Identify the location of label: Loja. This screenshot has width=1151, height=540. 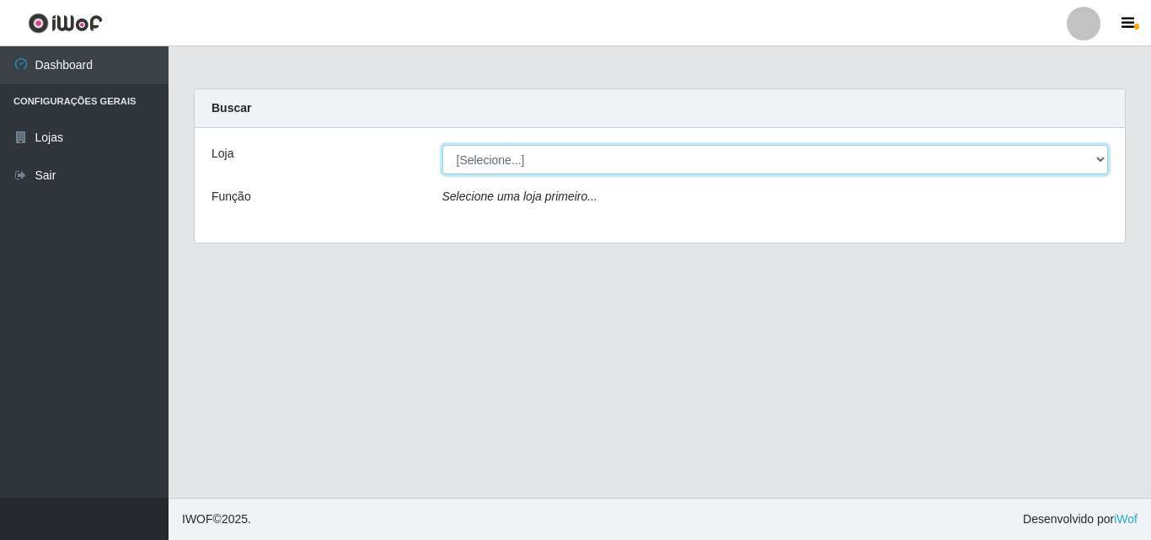
(222, 153).